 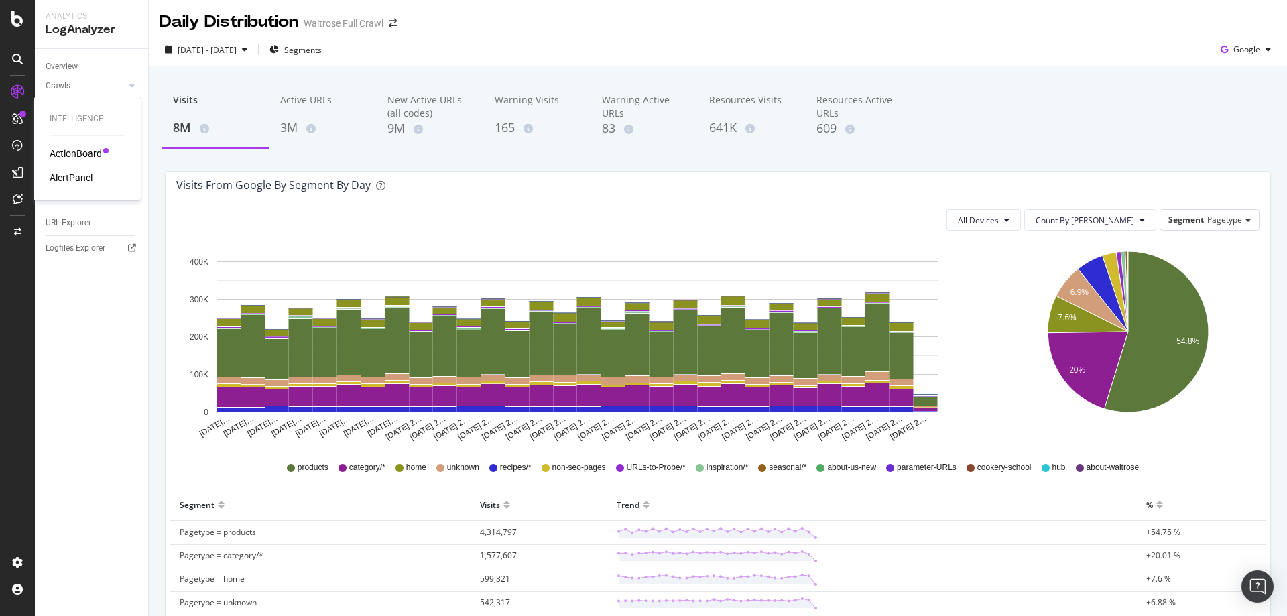 I want to click on span: +6.88 %, so click(x=1161, y=602).